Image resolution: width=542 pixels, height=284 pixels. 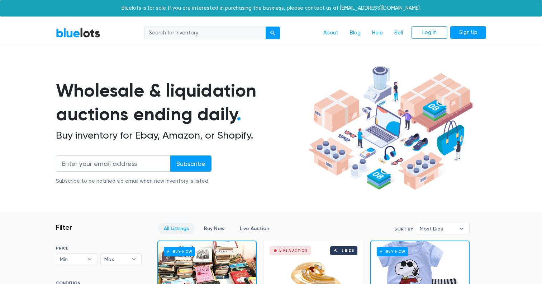 I want to click on h2: Buy inventory for Ebay, Amazon, or Shopify., so click(x=181, y=135).